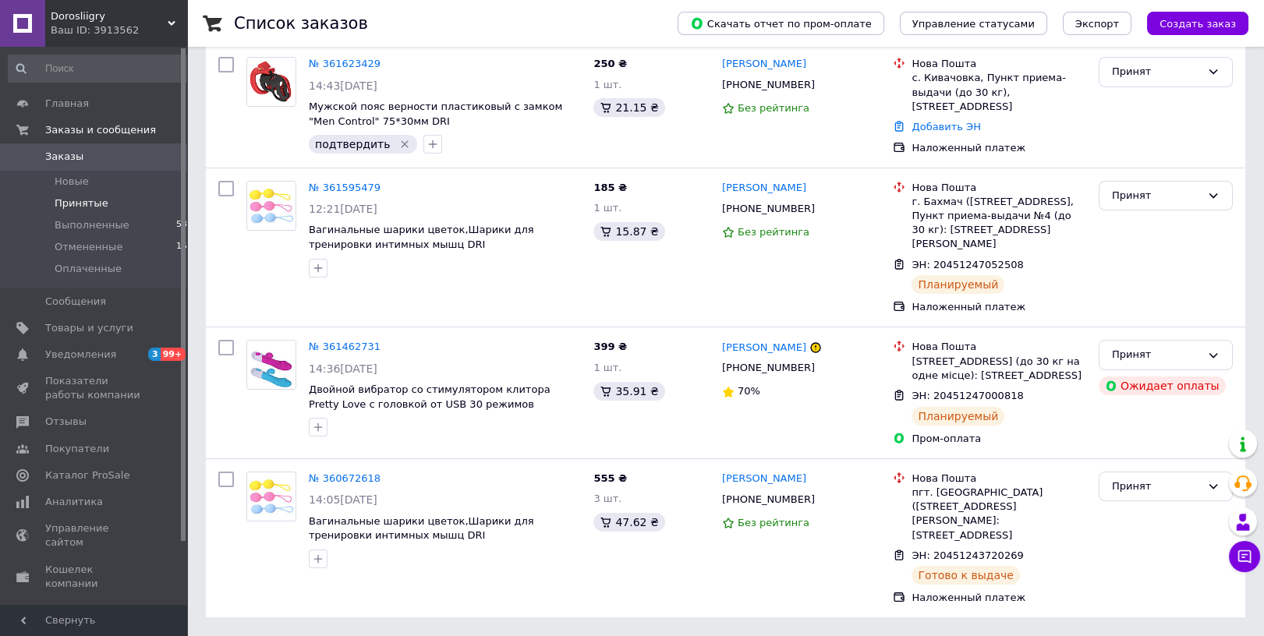 The image size is (1264, 636). Describe the element at coordinates (973, 23) in the screenshot. I see `span: Управление статусами` at that location.